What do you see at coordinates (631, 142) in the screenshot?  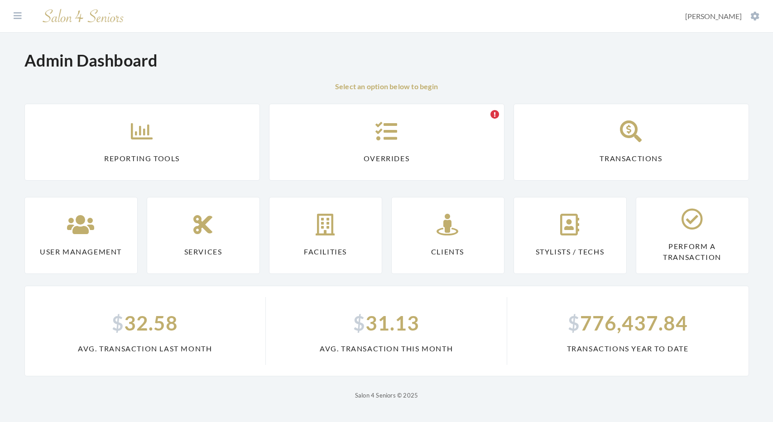 I see `a: Transactions` at bounding box center [631, 142].